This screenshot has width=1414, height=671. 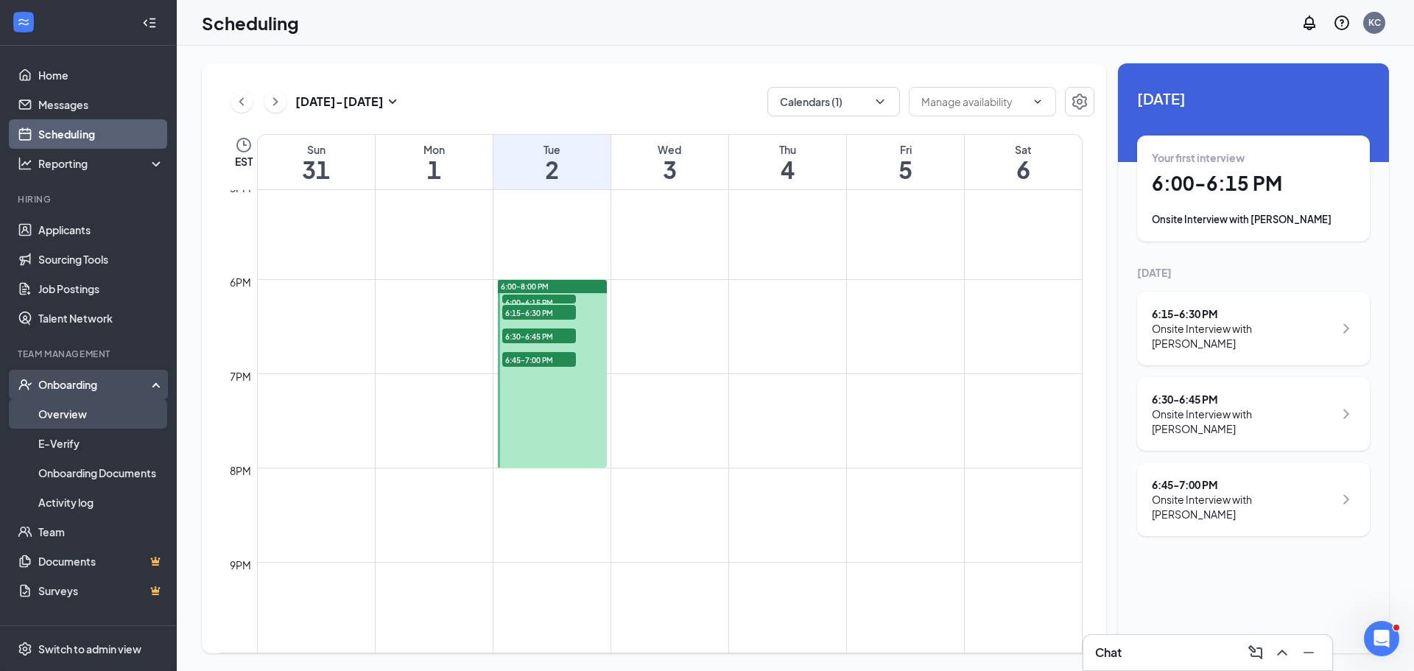 What do you see at coordinates (101, 75) in the screenshot?
I see `a: Home` at bounding box center [101, 75].